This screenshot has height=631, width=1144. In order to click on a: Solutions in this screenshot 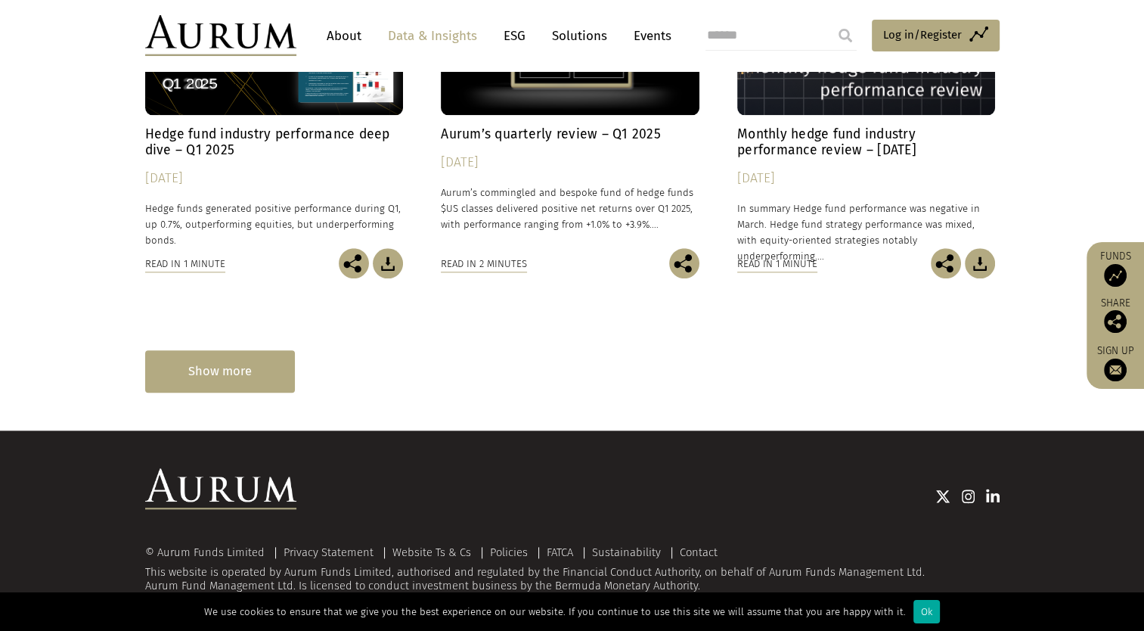, I will do `click(579, 36)`.